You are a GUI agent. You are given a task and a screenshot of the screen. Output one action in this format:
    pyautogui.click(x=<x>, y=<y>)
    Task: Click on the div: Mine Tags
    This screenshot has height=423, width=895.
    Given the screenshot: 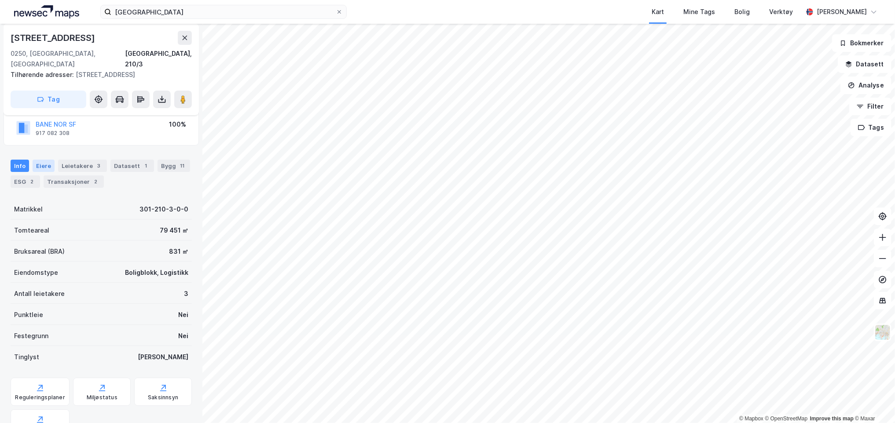 What is the action you would take?
    pyautogui.click(x=699, y=12)
    